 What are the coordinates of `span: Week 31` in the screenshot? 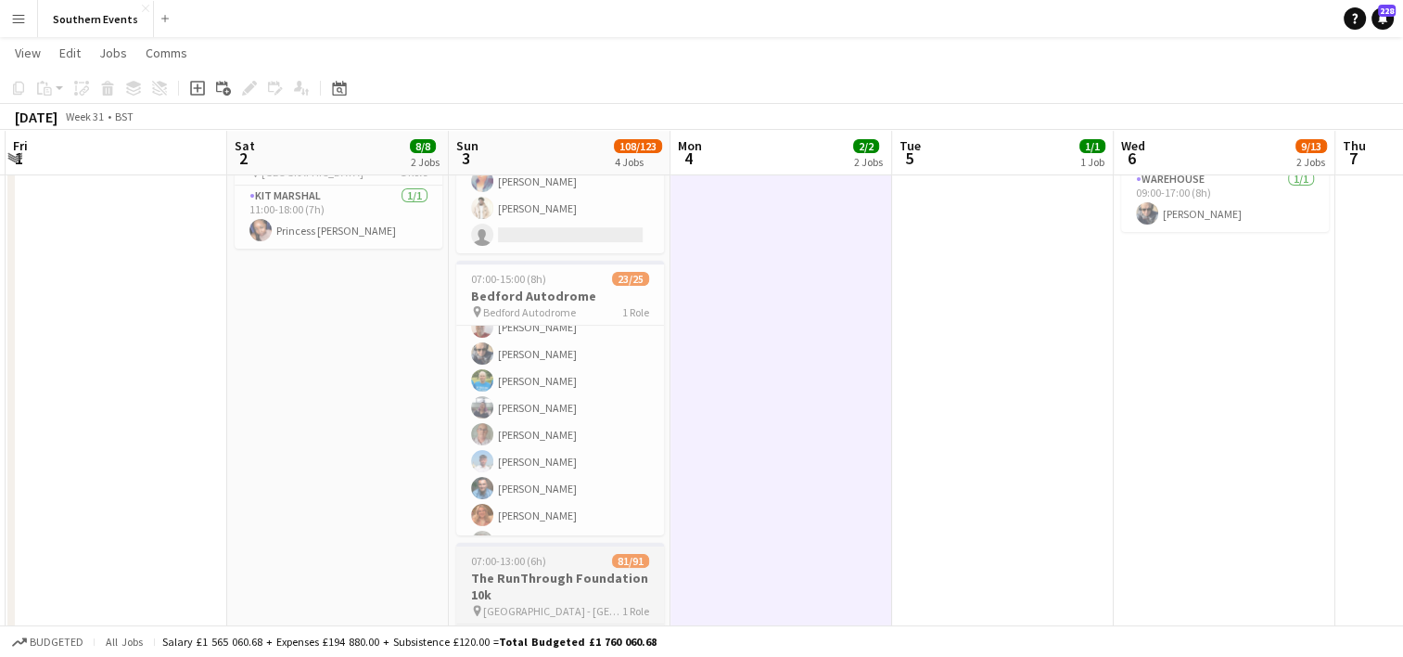 It's located at (84, 116).